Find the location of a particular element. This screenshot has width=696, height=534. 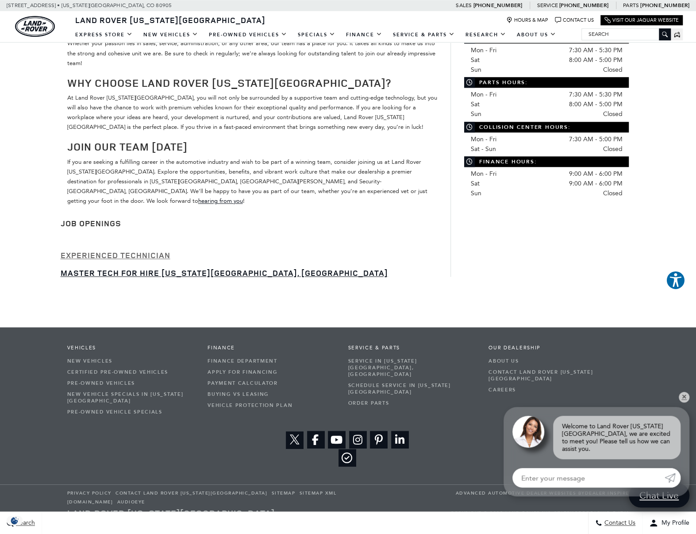

span: 7:30 AM - 5:00 PM is located at coordinates (595, 139).